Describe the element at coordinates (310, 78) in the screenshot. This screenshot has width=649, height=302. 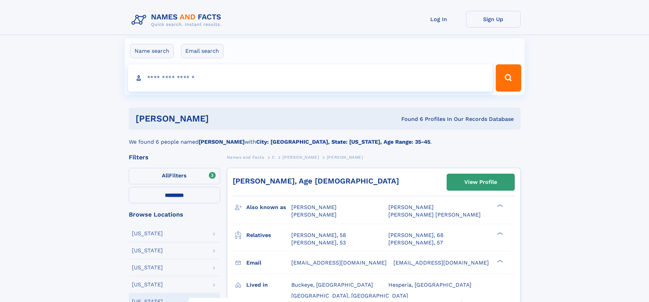
I see `input: search input` at that location.